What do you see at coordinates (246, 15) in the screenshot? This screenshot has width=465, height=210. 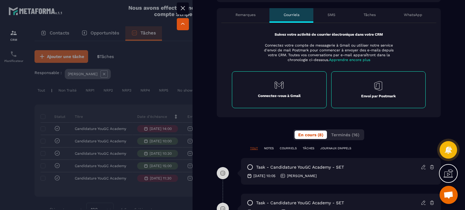 I see `p: Remarques` at bounding box center [246, 15].